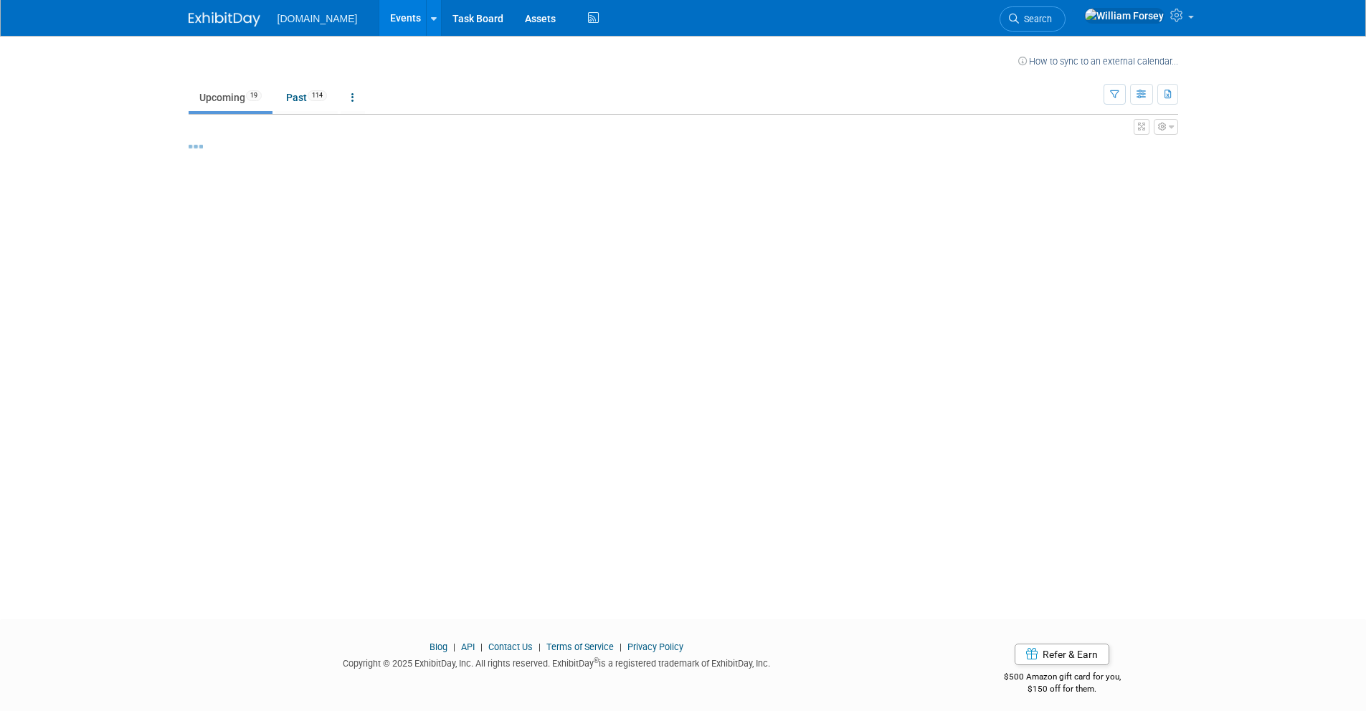 This screenshot has height=711, width=1366. I want to click on a: Search, so click(1032, 19).